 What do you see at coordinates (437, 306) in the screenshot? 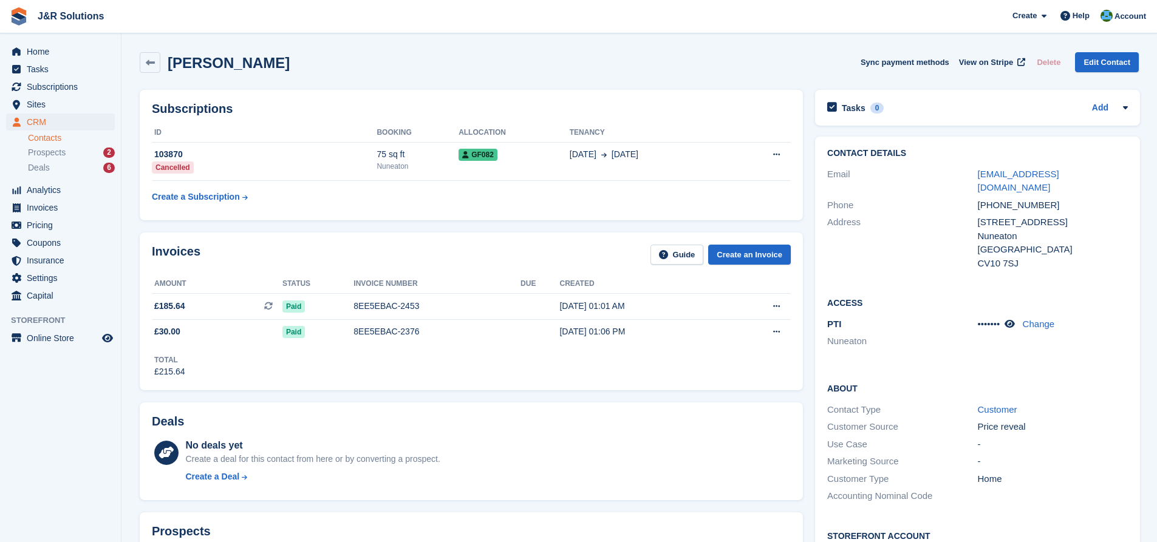
I see `div: 8EE5EBAC-2453` at bounding box center [437, 306].